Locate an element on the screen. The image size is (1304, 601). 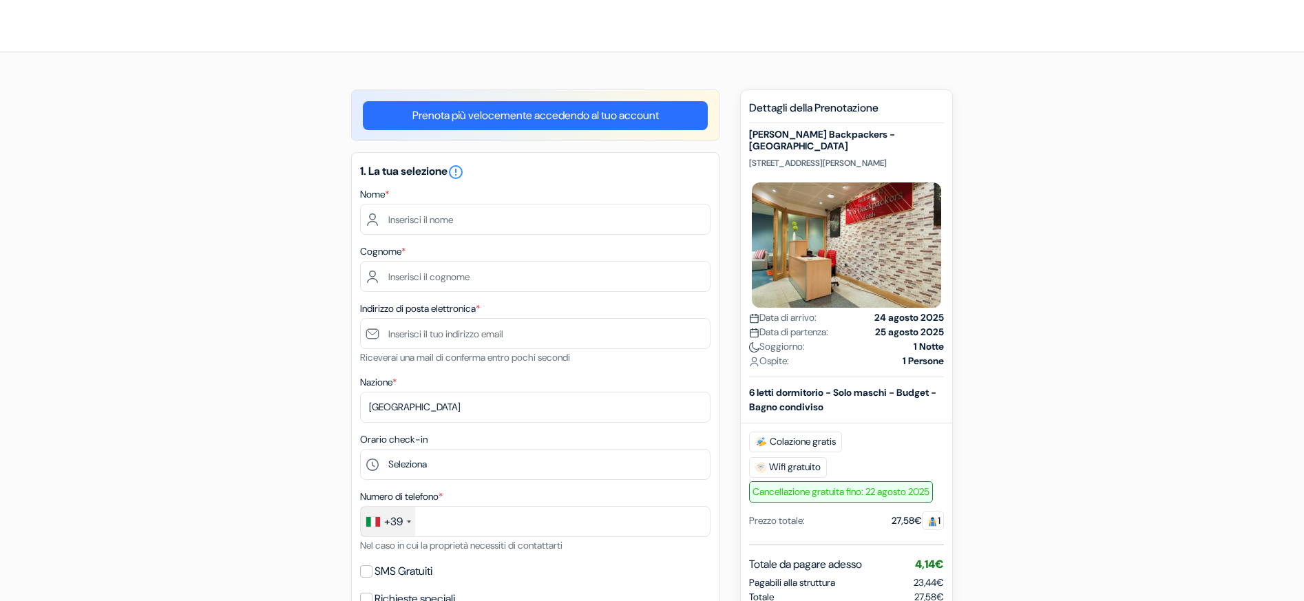
span: Pagabili alla struttura is located at coordinates (792, 582).